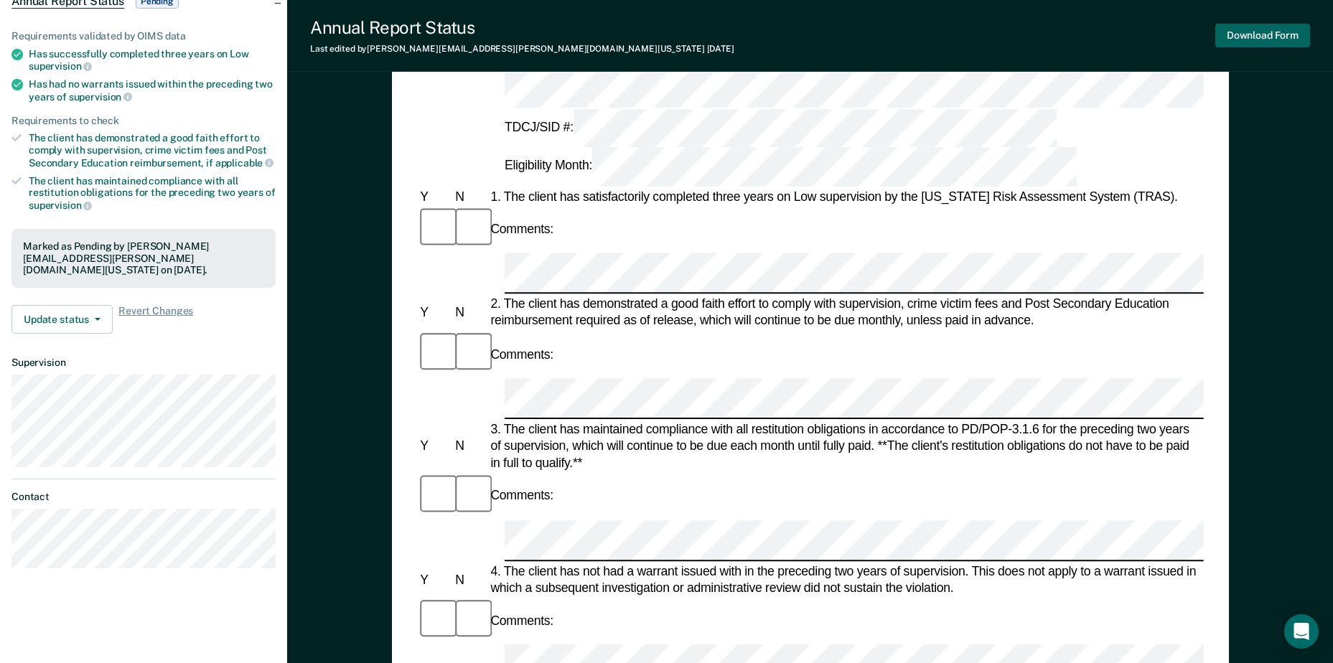  What do you see at coordinates (144, 362) in the screenshot?
I see `dt: Supervision` at bounding box center [144, 362].